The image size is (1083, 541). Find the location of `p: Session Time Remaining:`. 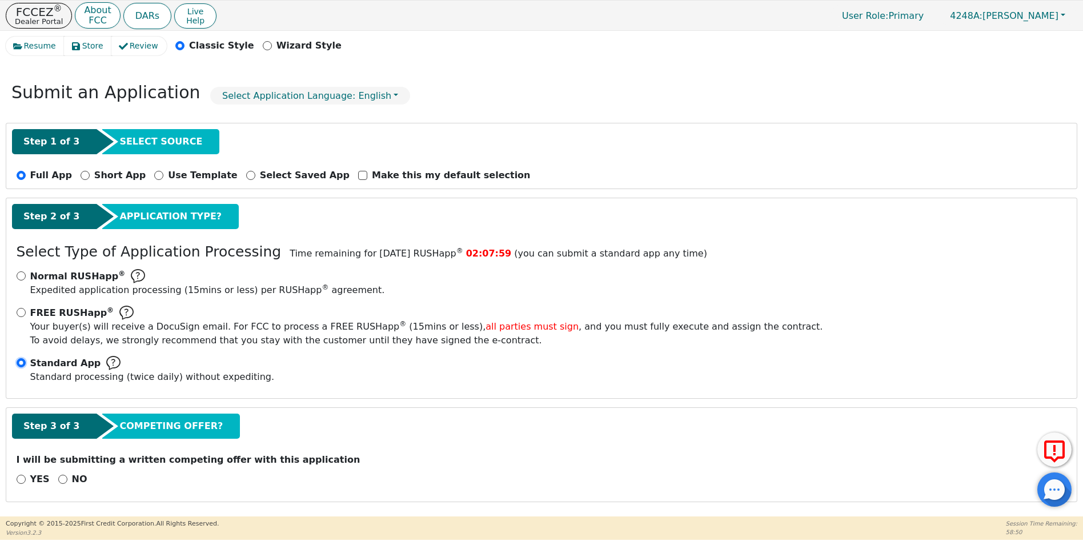

p: Session Time Remaining: is located at coordinates (1041, 523).